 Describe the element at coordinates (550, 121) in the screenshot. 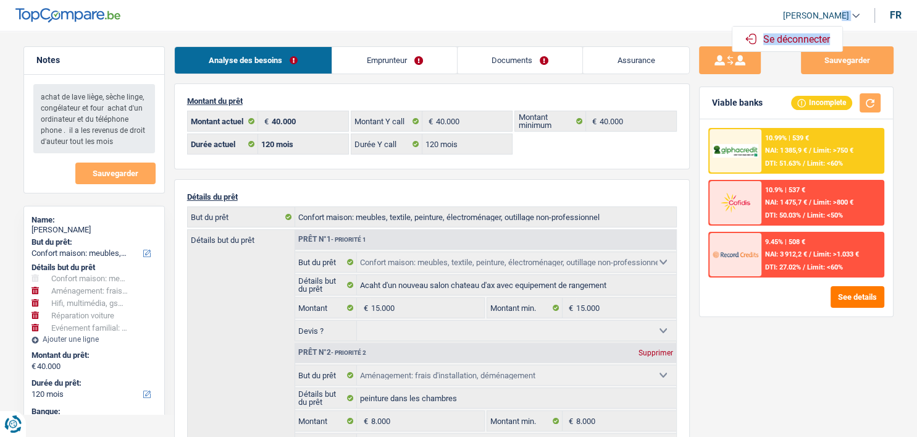

I see `label: Montant minimum` at that location.